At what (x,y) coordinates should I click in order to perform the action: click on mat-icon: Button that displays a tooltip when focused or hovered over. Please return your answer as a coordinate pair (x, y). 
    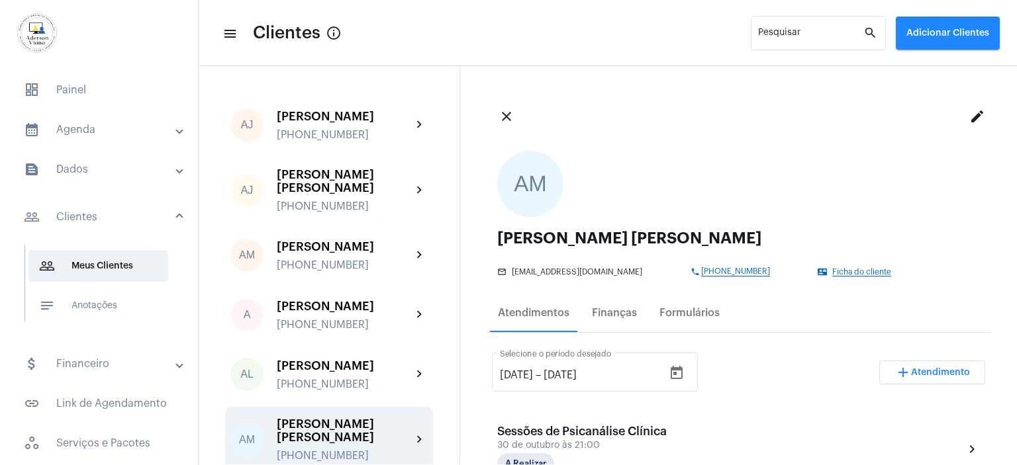
    Looking at the image, I should click on (334, 33).